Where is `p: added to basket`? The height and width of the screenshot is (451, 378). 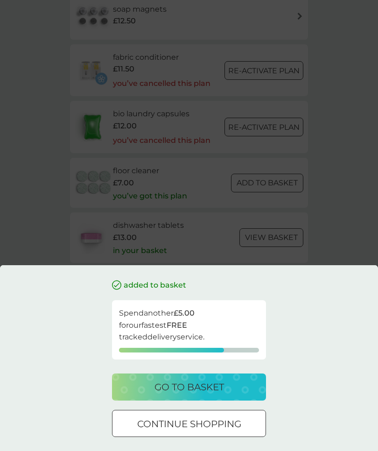 p: added to basket is located at coordinates (155, 285).